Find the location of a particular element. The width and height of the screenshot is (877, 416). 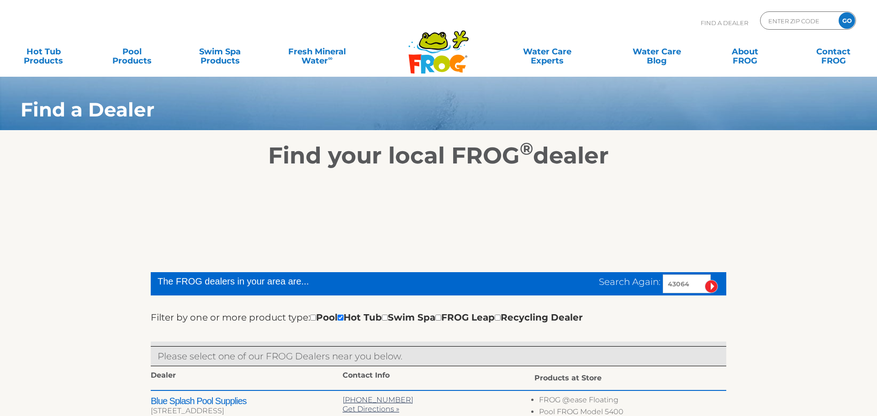

img: Frog Products Logo is located at coordinates (439, 46).